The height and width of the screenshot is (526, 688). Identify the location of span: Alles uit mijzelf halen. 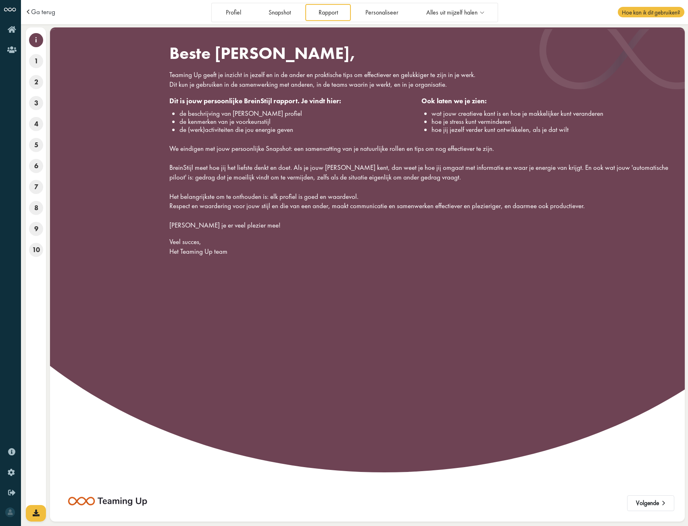
(452, 12).